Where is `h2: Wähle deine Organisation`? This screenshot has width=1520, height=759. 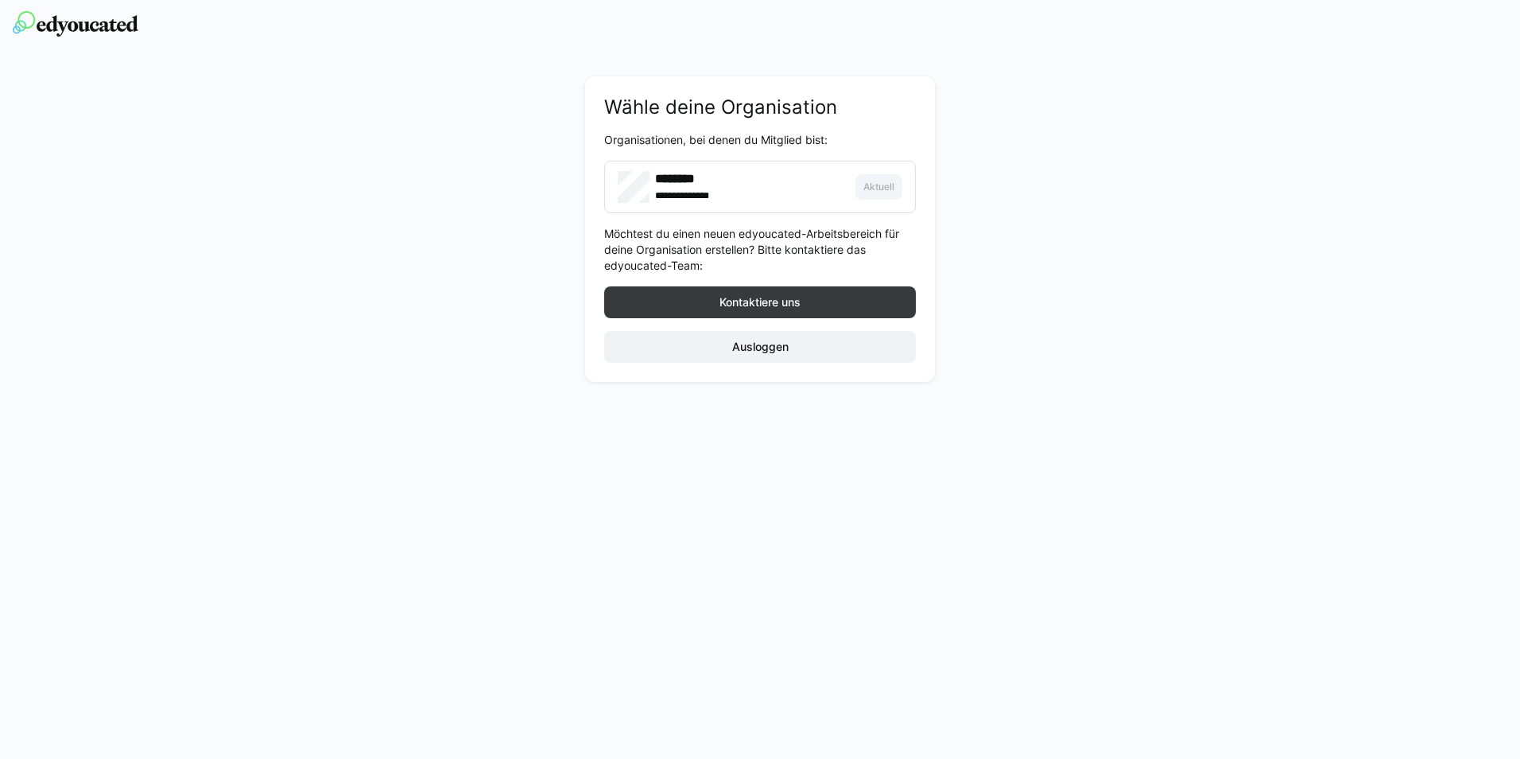 h2: Wähle deine Organisation is located at coordinates (760, 107).